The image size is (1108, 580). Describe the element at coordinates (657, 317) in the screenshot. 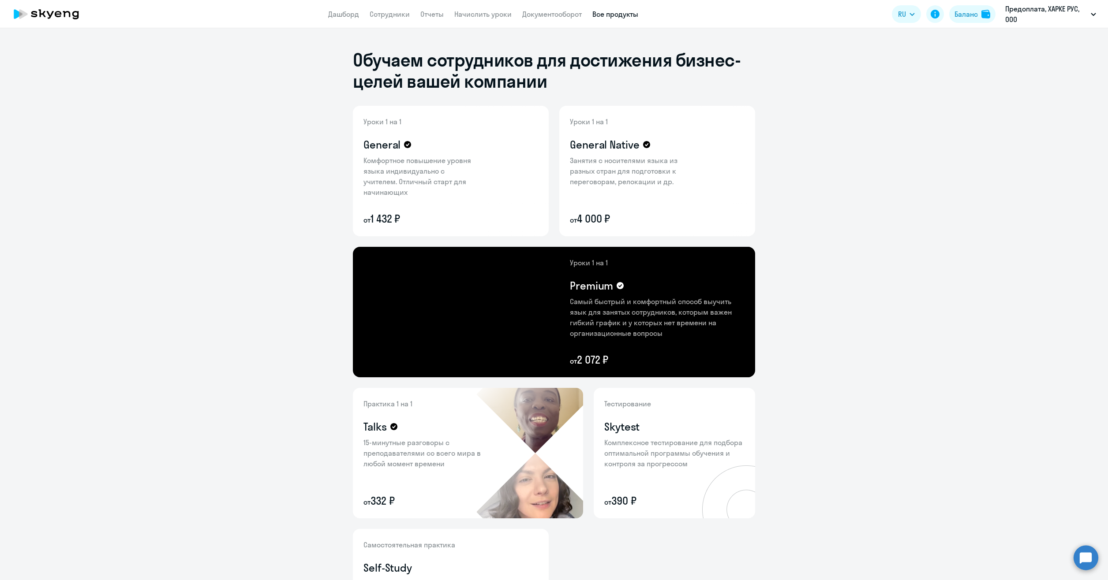

I see `p: Самый быстрый и комфортный способ выучить язык для занятых сотрудников, которым важен гибкий граф...` at that location.